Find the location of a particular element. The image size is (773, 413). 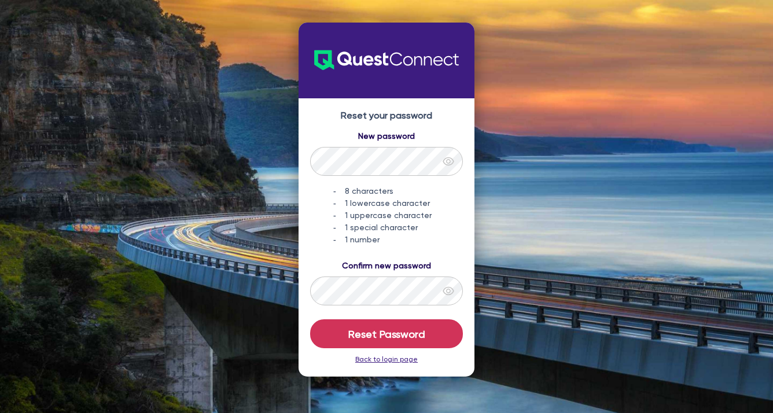

h4: Reset your password is located at coordinates (387, 115).